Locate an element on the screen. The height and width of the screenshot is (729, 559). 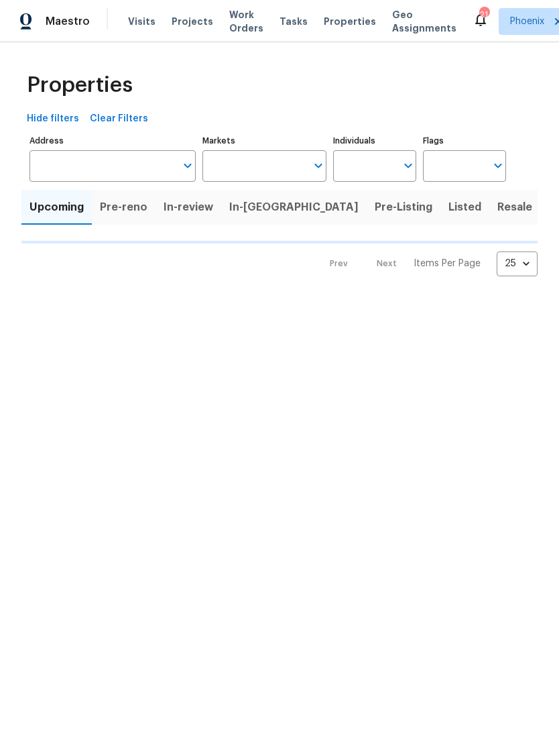
button: Clear Filters is located at coordinates (119, 119).